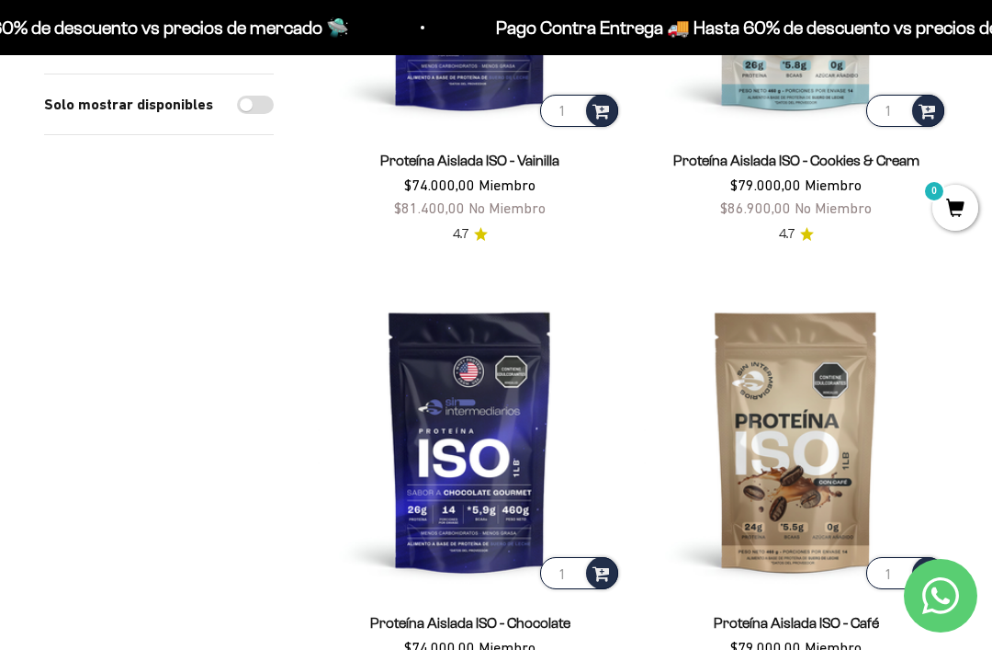  Describe the element at coordinates (470, 160) in the screenshot. I see `a: Proteína Aislada ISO - Vainilla` at that location.